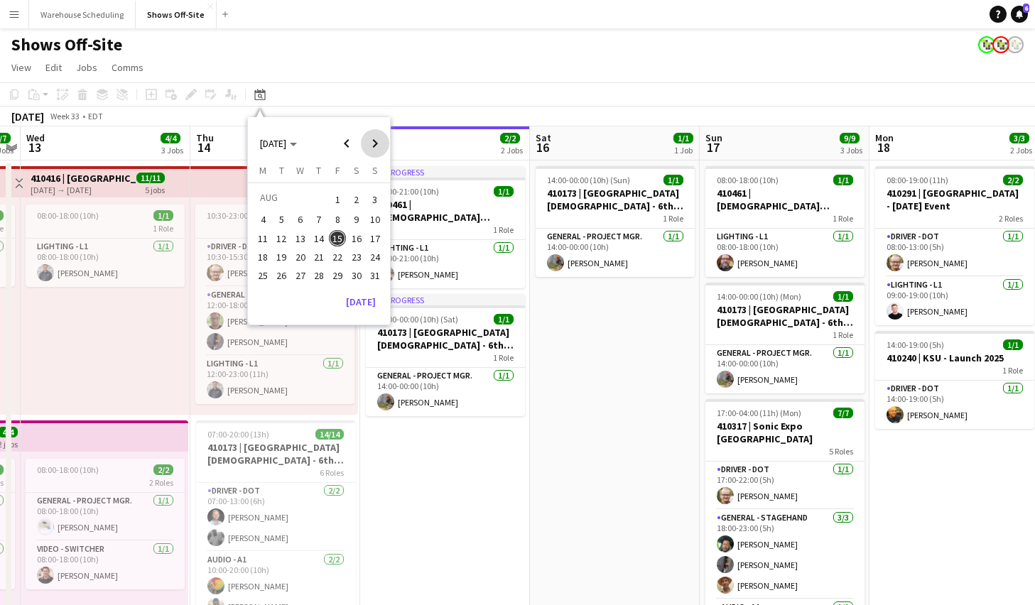 This screenshot has width=1035, height=605. What do you see at coordinates (375, 200) in the screenshot?
I see `span: 3` at bounding box center [375, 200].